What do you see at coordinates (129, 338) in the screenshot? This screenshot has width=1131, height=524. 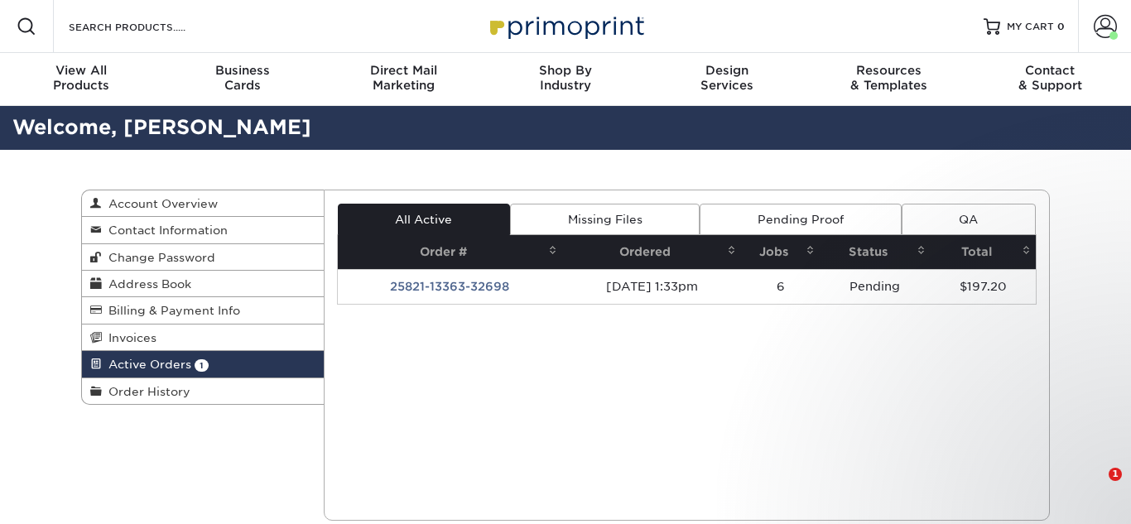 I see `span: Invoices` at bounding box center [129, 338].